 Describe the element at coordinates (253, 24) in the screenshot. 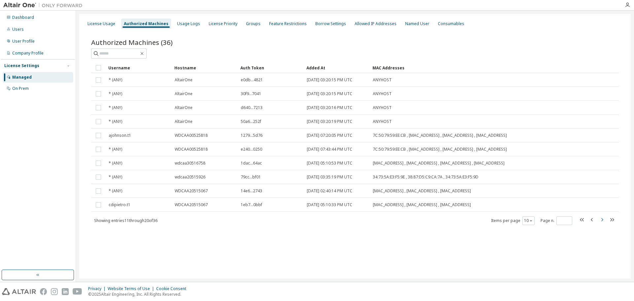

I see `div: Groups` at that location.